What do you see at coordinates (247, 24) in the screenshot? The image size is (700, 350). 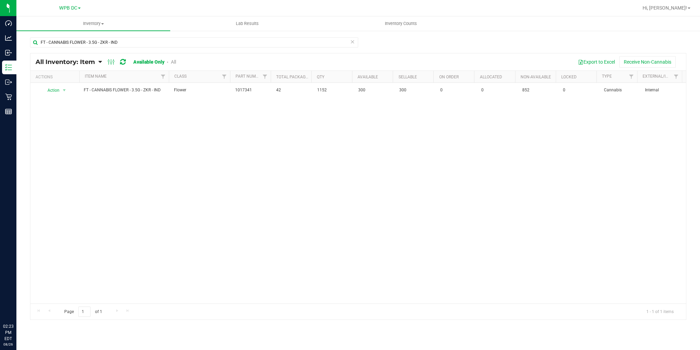 I see `span: Lab Results` at bounding box center [247, 24].